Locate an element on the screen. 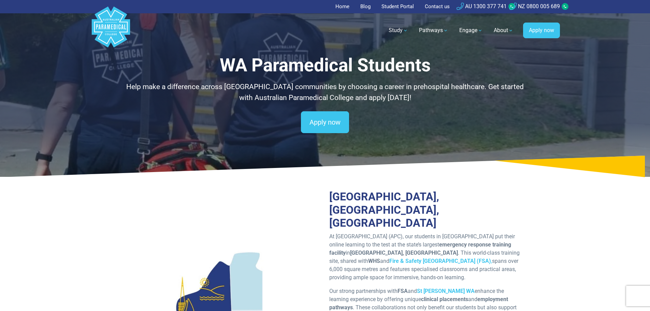 This screenshot has width=650, height=311. strong: employment pathways is located at coordinates (419, 303).